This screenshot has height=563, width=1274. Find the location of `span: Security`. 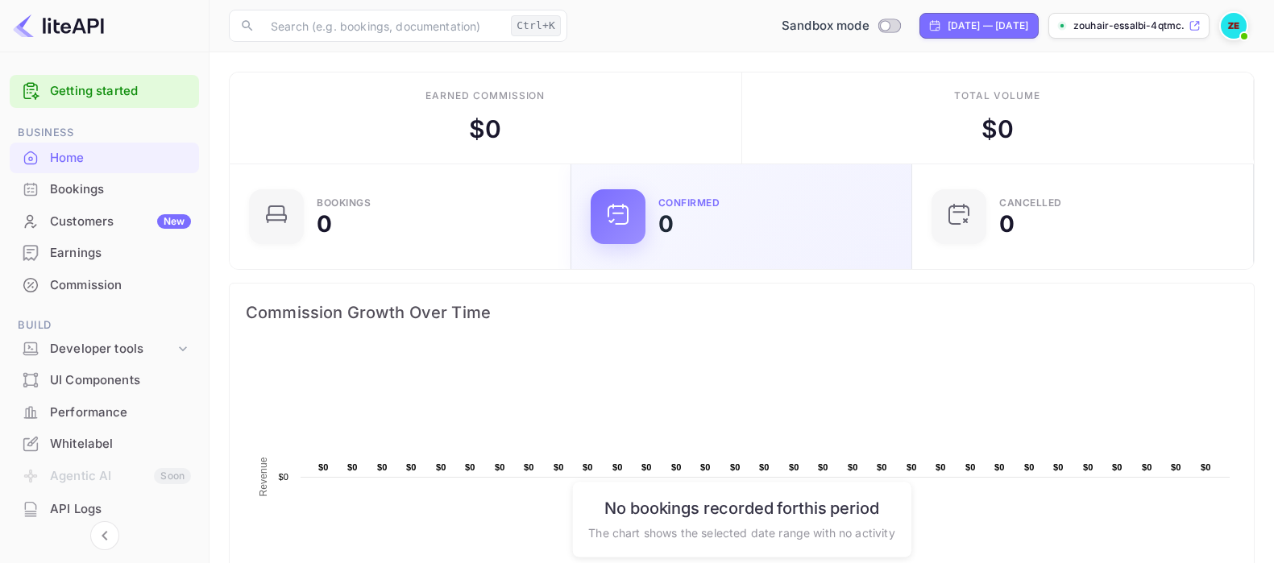

span: Security is located at coordinates (104, 551).